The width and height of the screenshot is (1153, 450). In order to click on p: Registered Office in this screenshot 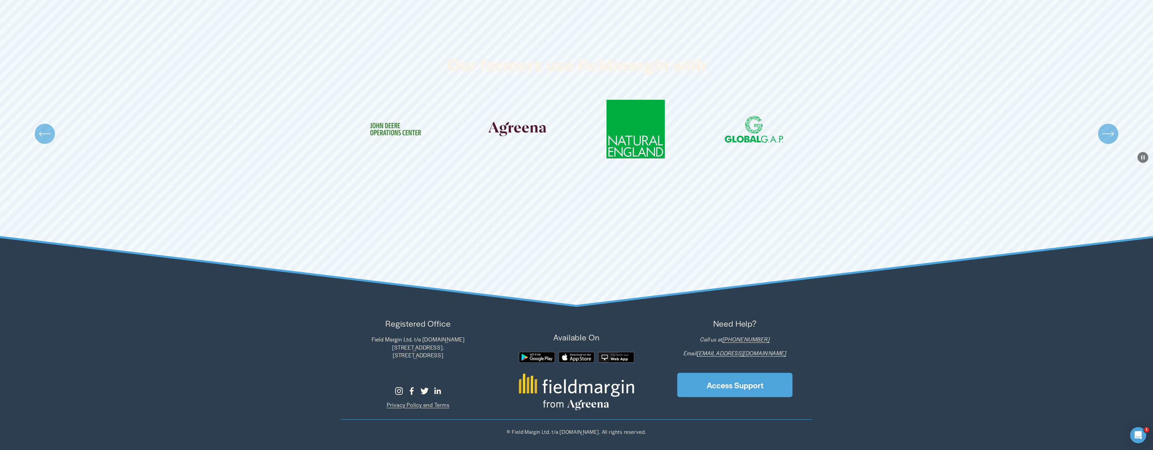, I will do `click(418, 323)`.